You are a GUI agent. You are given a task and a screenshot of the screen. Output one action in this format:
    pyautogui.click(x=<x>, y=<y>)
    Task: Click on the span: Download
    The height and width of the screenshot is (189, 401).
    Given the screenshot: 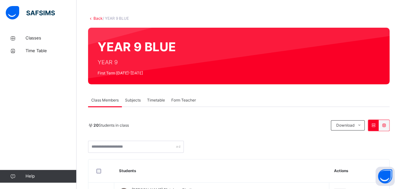 What is the action you would take?
    pyautogui.click(x=345, y=126)
    